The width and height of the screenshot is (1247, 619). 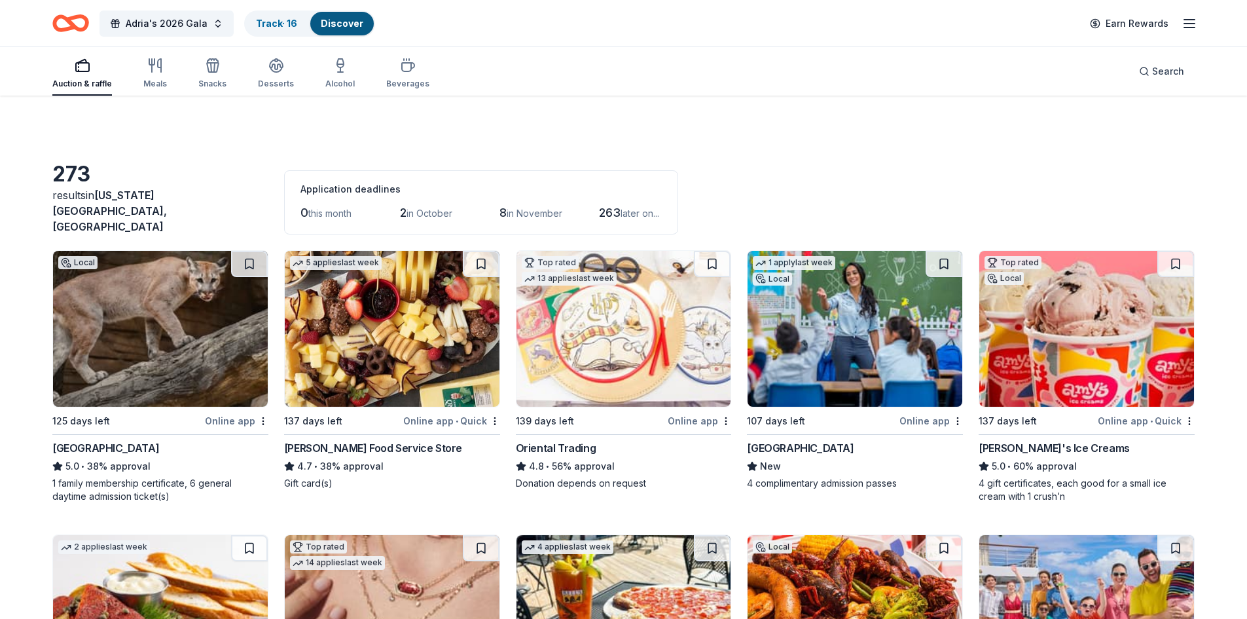 I want to click on div: 107 days left, so click(x=776, y=421).